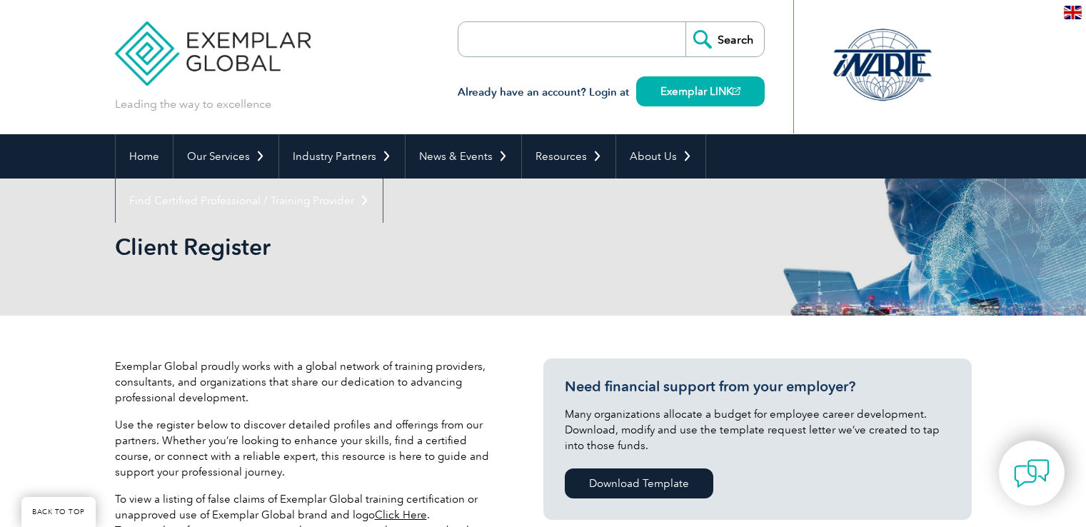  What do you see at coordinates (308, 382) in the screenshot?
I see `p: Exemplar Global proudly works with a global network of training providers, consultants, and organ...` at bounding box center [308, 382].